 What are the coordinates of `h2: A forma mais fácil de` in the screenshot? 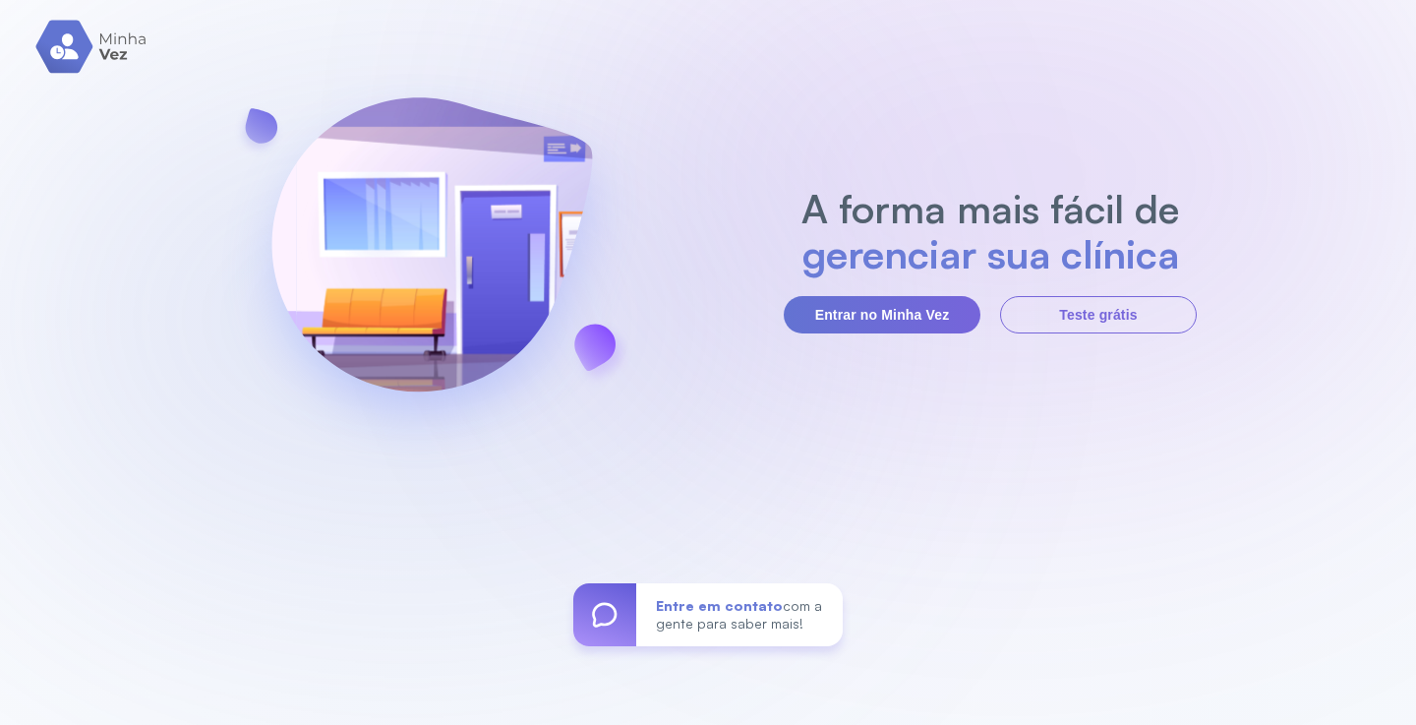 It's located at (990, 208).